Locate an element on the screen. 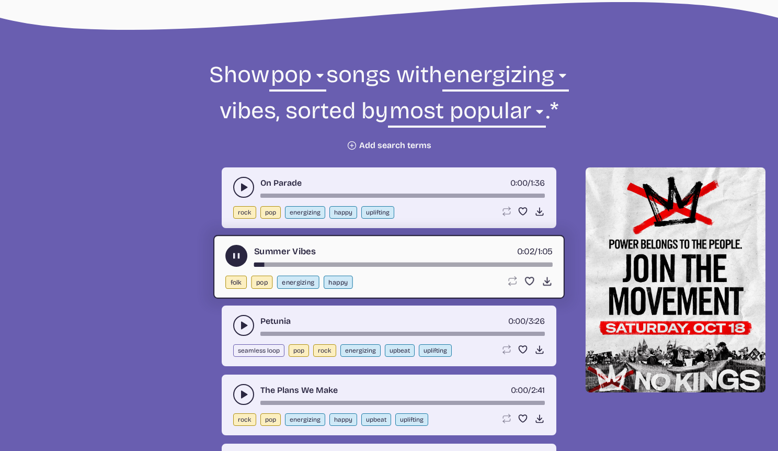  a: On Parade is located at coordinates (281, 183).